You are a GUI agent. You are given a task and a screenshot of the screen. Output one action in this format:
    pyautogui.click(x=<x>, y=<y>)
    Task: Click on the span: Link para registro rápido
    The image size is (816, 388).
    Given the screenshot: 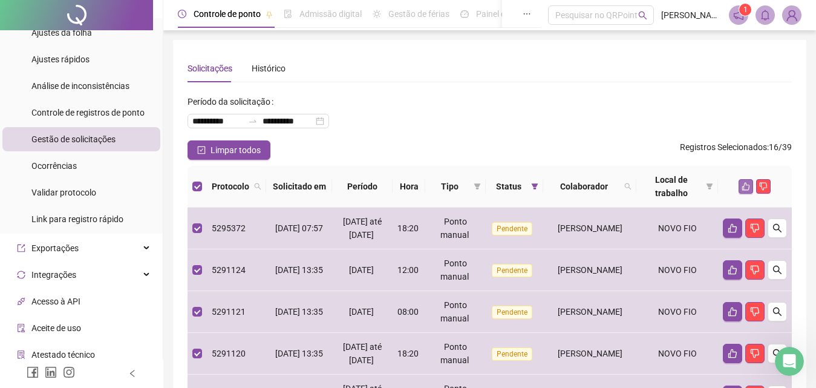 What is the action you would take?
    pyautogui.click(x=77, y=219)
    